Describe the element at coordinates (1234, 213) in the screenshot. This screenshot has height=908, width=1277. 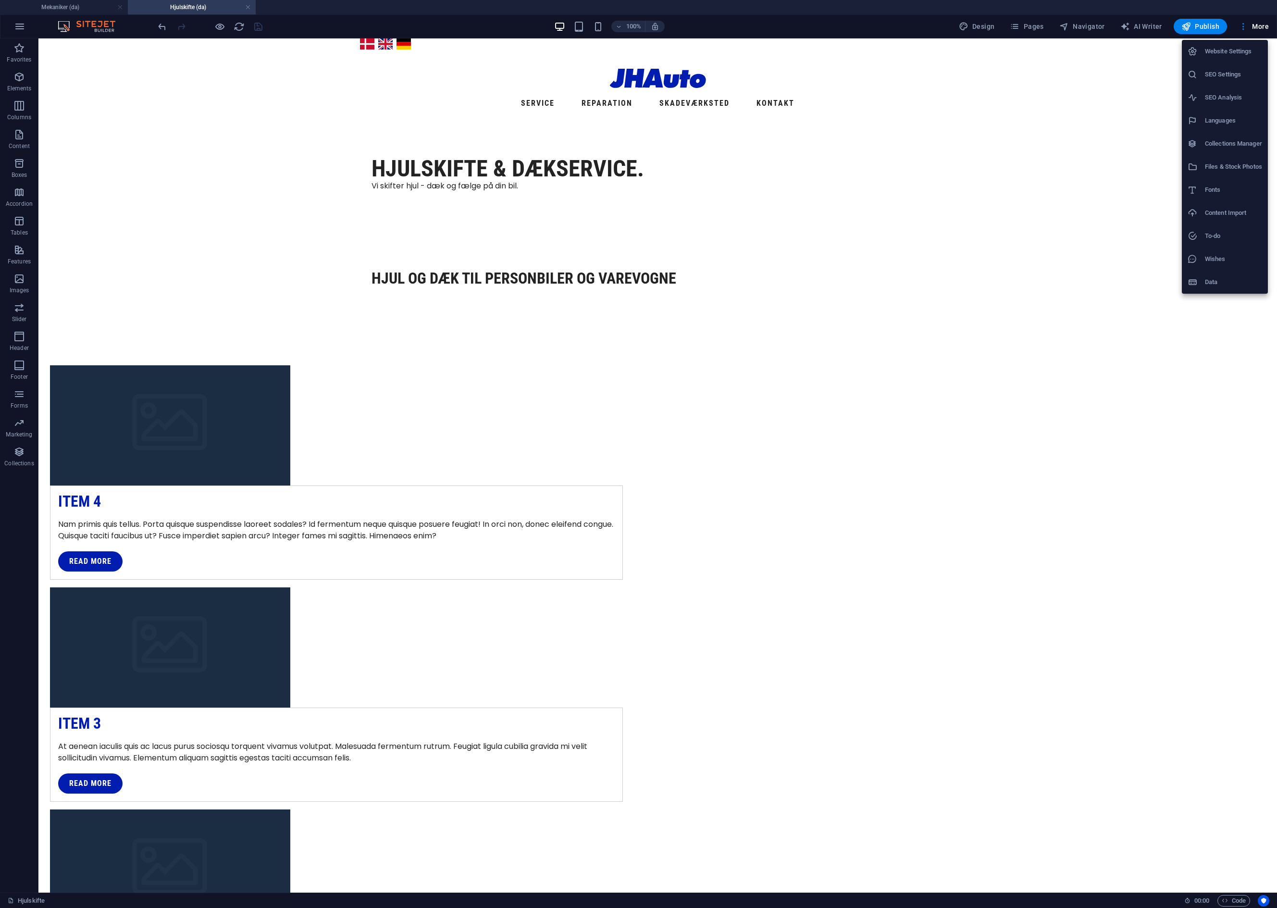
I see `h6: Content Import` at that location.